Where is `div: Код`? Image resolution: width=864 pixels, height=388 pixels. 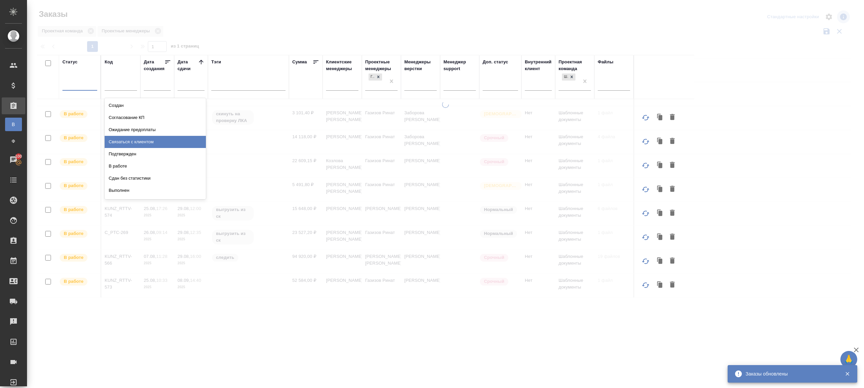
div: Код is located at coordinates (109, 62).